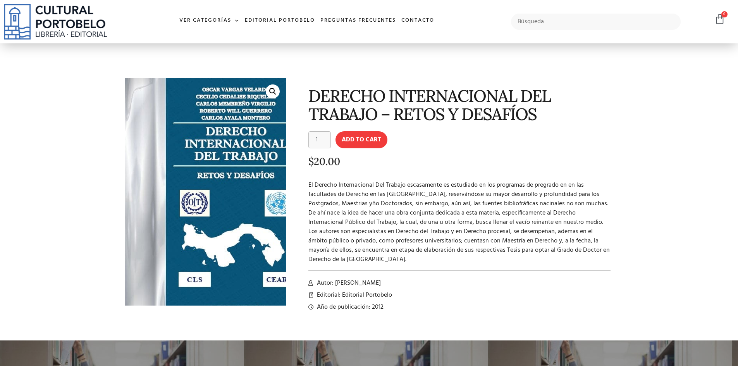 The width and height of the screenshot is (738, 366). What do you see at coordinates (319, 140) in the screenshot?
I see `input: Product quantity` at bounding box center [319, 140].